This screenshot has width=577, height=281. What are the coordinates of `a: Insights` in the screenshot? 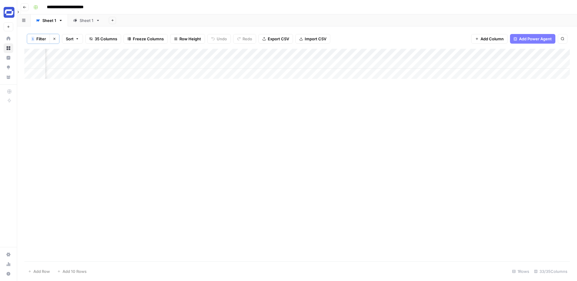 It's located at (8, 58).